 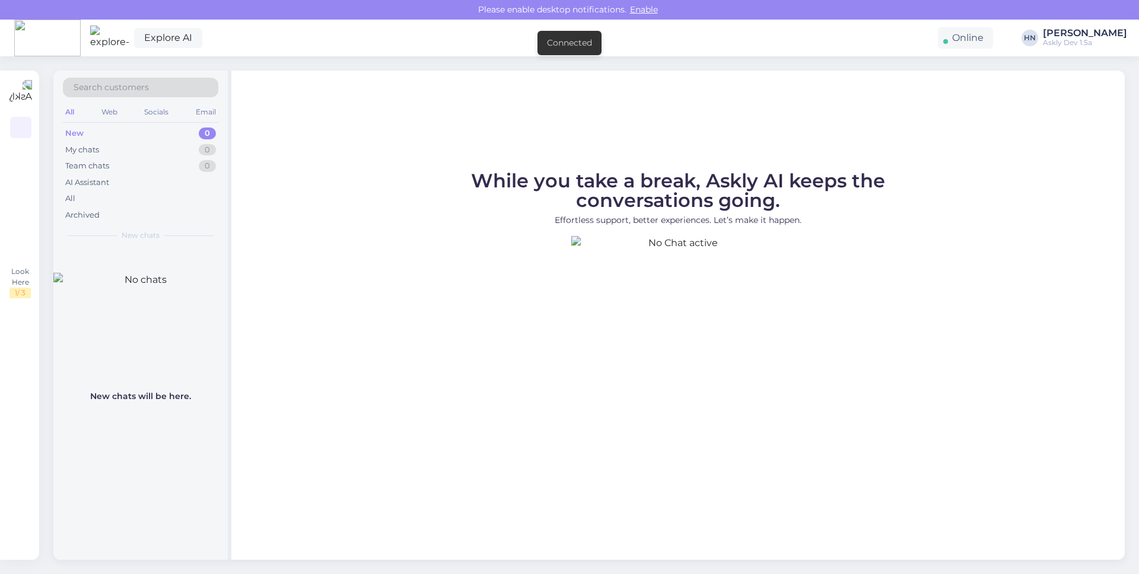 I want to click on div: Connected, so click(x=569, y=43).